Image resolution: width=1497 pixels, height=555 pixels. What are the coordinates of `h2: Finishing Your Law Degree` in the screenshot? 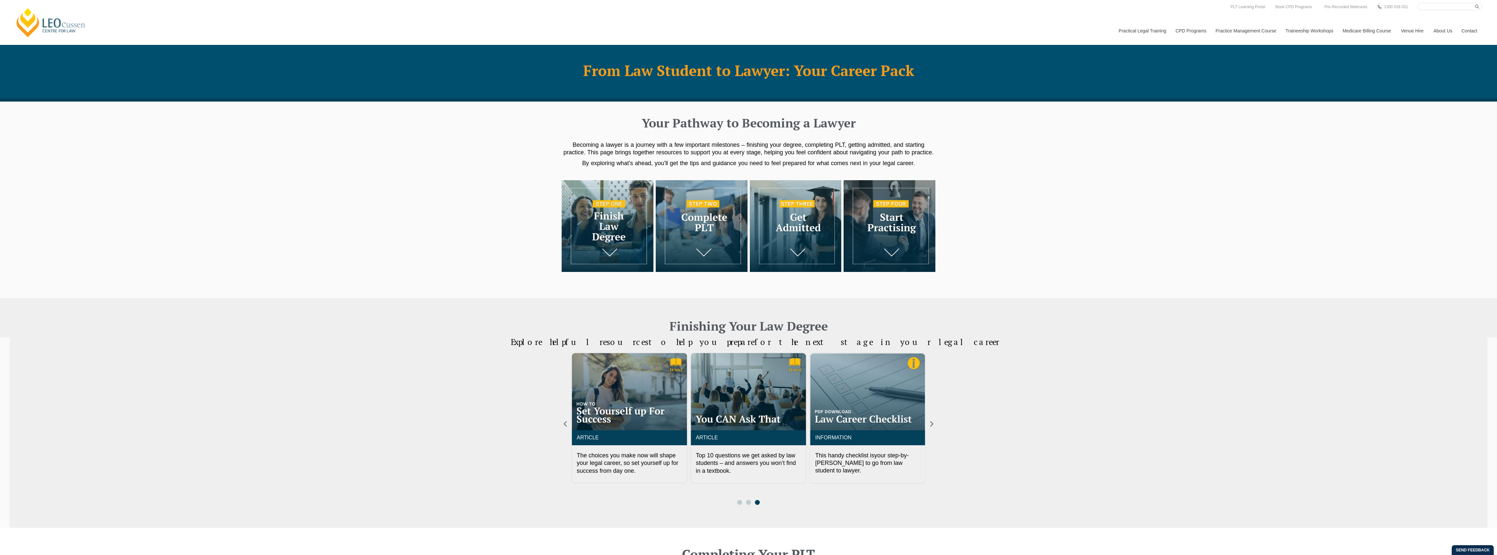 It's located at (748, 326).